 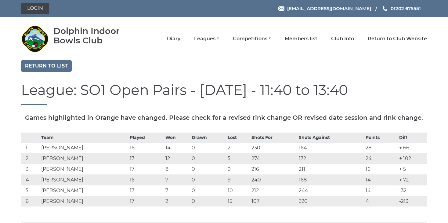 I want to click on img: Phone us, so click(x=385, y=9).